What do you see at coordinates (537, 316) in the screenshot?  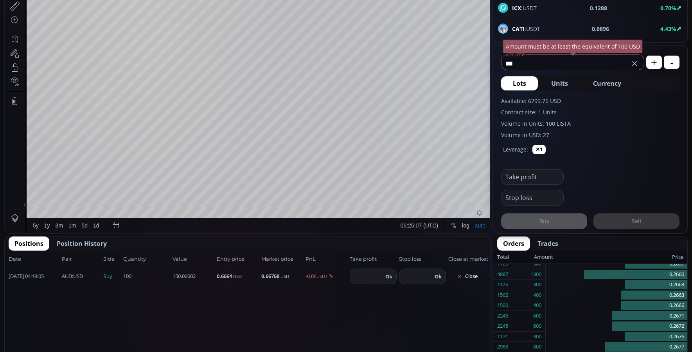 I see `div: 600` at bounding box center [537, 316].